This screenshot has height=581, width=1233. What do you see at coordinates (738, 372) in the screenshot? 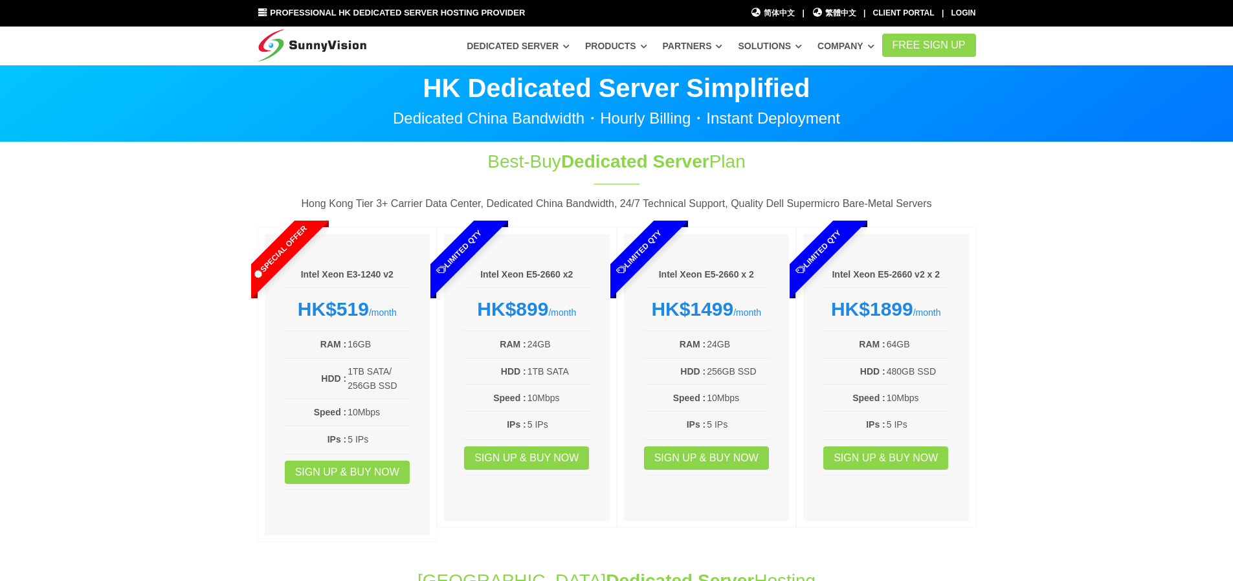
I see `td: 256GB SSD` at bounding box center [738, 372].